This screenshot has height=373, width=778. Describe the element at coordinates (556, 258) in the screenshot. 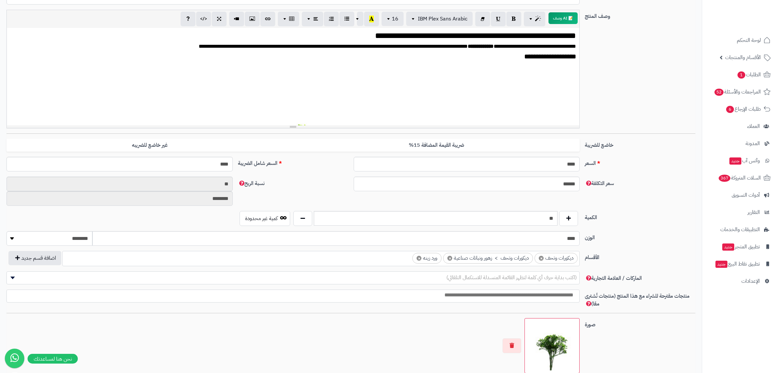

I see `li: ديكورات وتحف` at that location.